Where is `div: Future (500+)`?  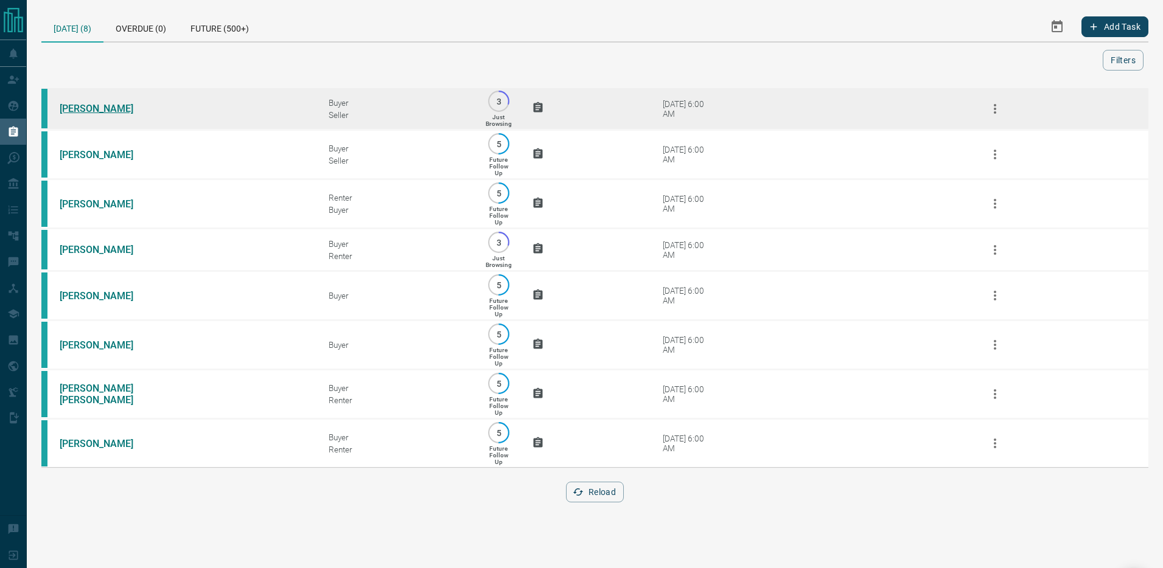
div: Future (500+) is located at coordinates (220, 27).